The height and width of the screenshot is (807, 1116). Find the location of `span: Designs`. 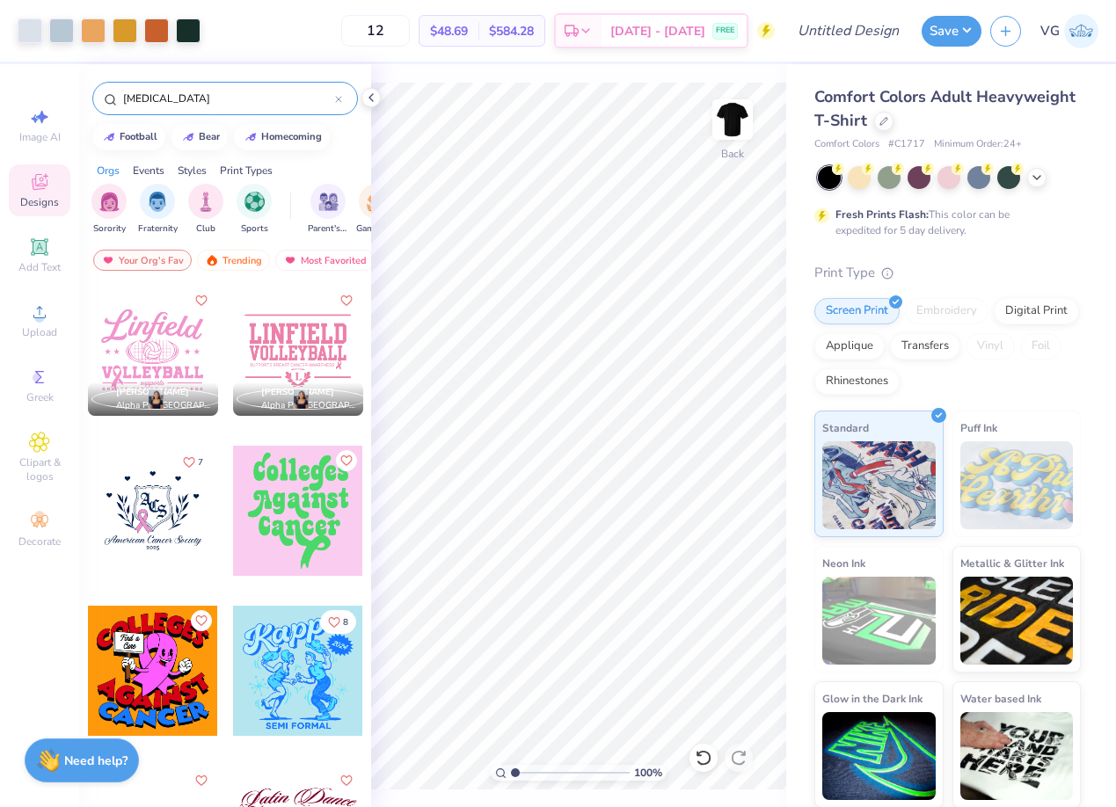

span: Designs is located at coordinates (40, 202).